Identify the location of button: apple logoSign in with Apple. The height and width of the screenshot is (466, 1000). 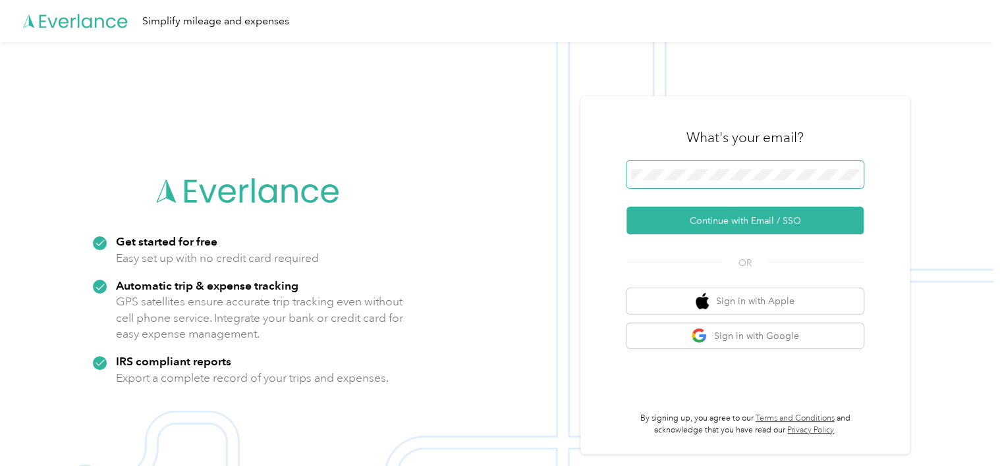
(745, 301).